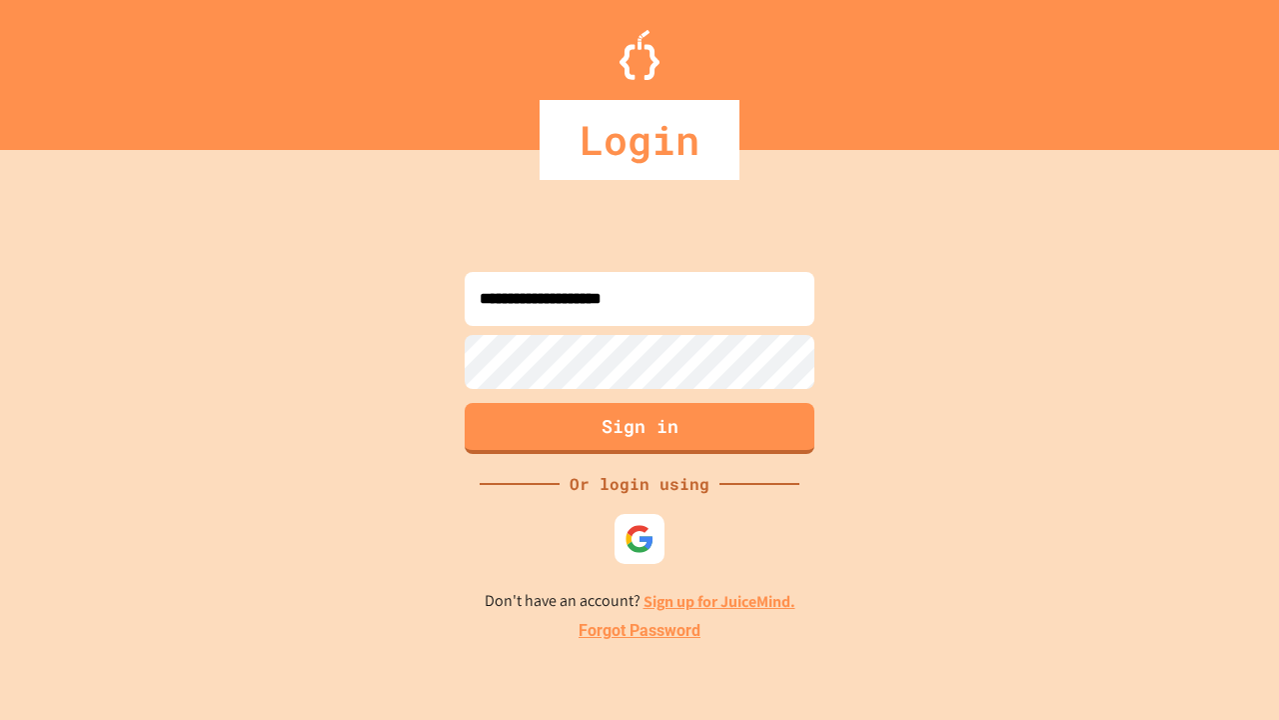 Image resolution: width=1279 pixels, height=720 pixels. I want to click on a: Forgot Password, so click(640, 631).